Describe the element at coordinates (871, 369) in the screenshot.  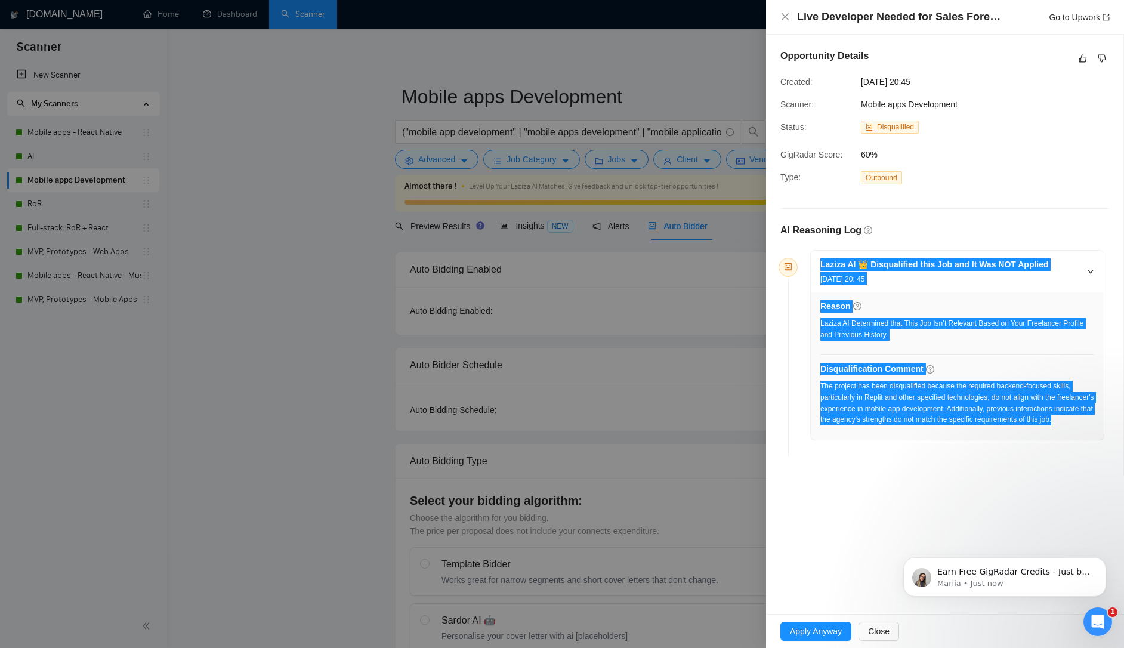
I see `h5: Disqualification Comment` at that location.